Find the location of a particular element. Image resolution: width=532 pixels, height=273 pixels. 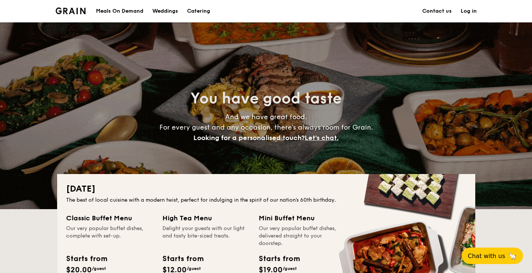

span: And we have great food. For every guest and any occasion, there’s always room for Grain. is located at coordinates (266, 127).